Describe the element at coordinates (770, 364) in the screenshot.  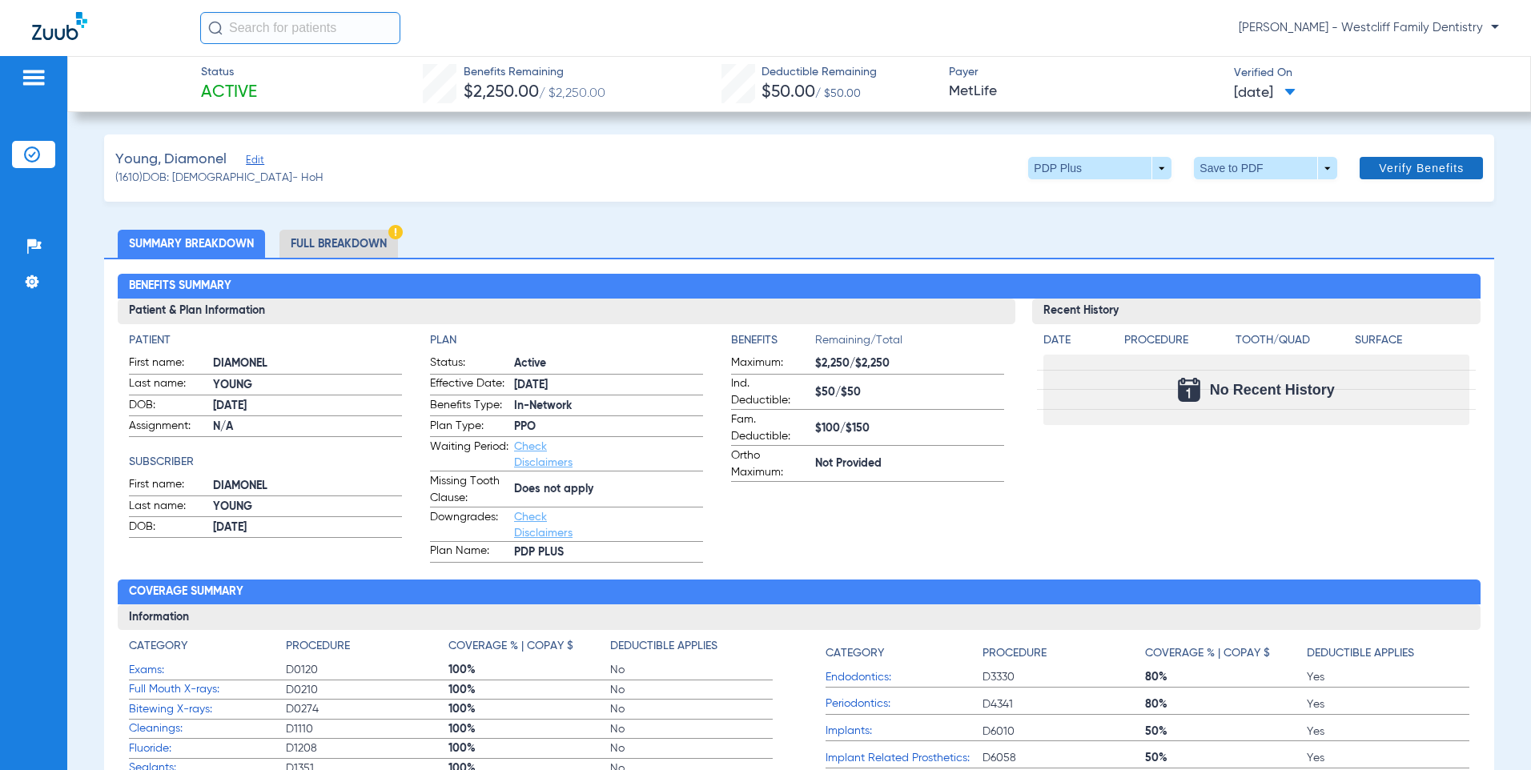
I see `span: Maximum:` at that location.